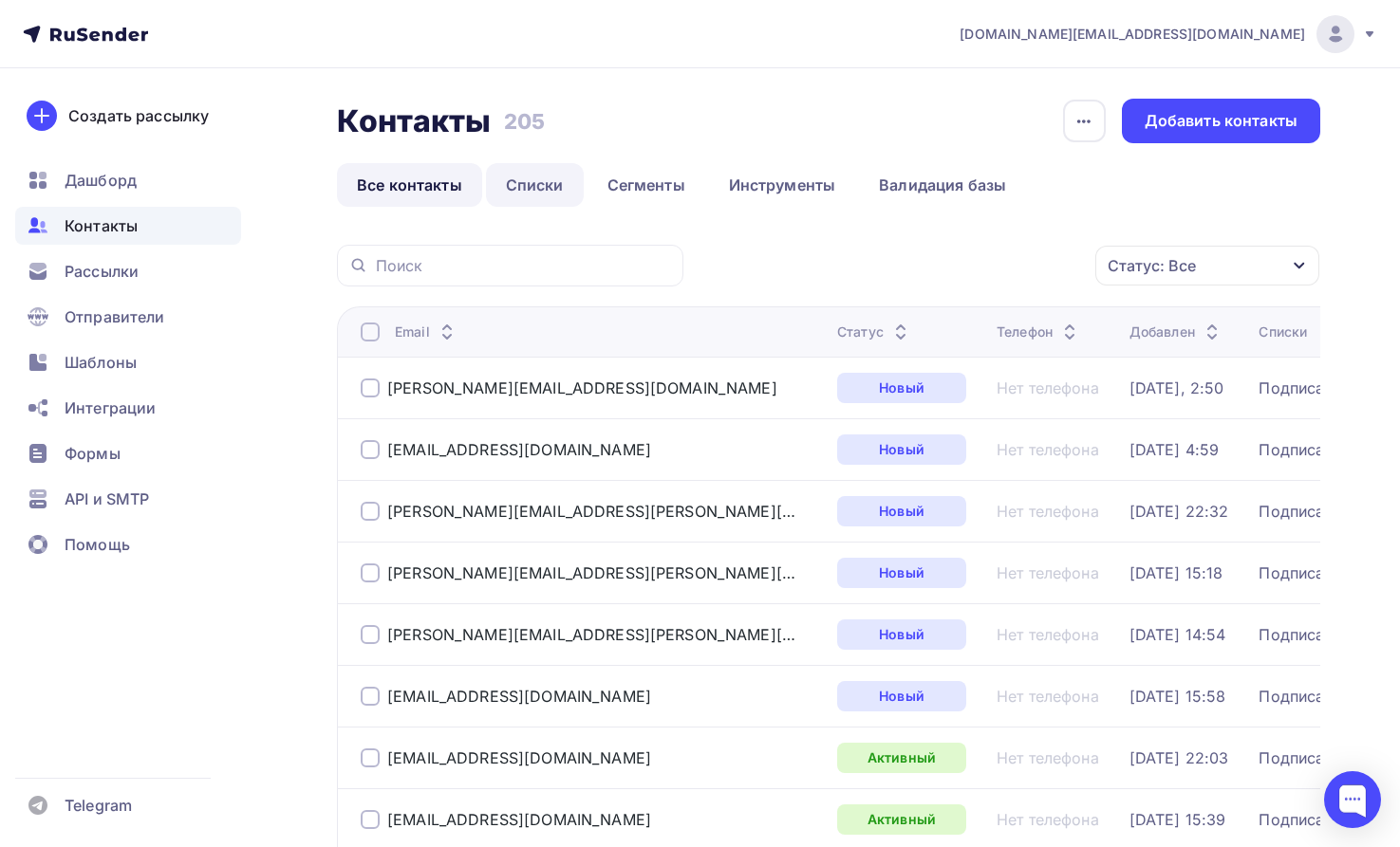  Describe the element at coordinates (1282, 332) in the screenshot. I see `div: Списки` at that location.